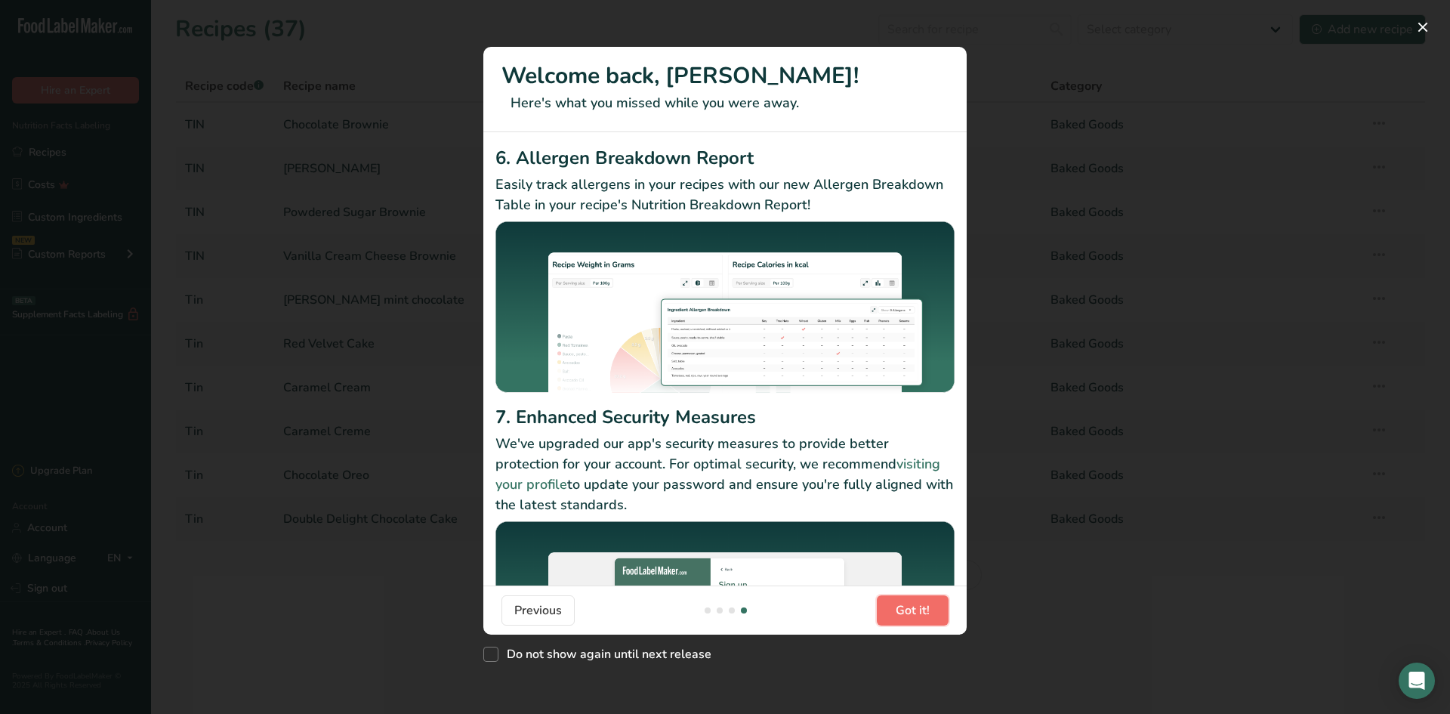  What do you see at coordinates (1417, 681) in the screenshot?
I see `div: Open Intercom Messenger` at bounding box center [1417, 681].